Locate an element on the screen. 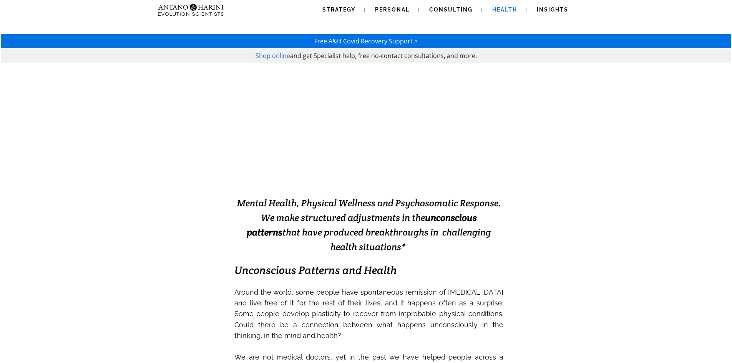 The height and width of the screenshot is (363, 732). span: and get Specialist help, free no-contact consultations, and more. is located at coordinates (383, 56).